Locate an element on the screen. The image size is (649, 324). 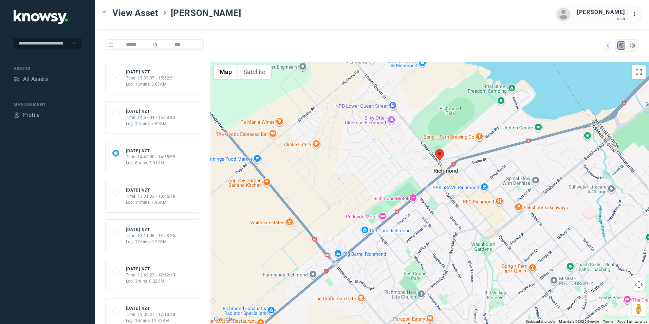
span: To is located at coordinates (154, 44).